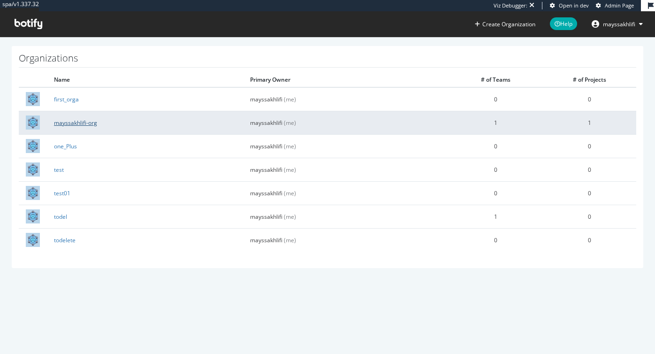  What do you see at coordinates (619, 24) in the screenshot?
I see `span: mayssakhlifi` at bounding box center [619, 24].